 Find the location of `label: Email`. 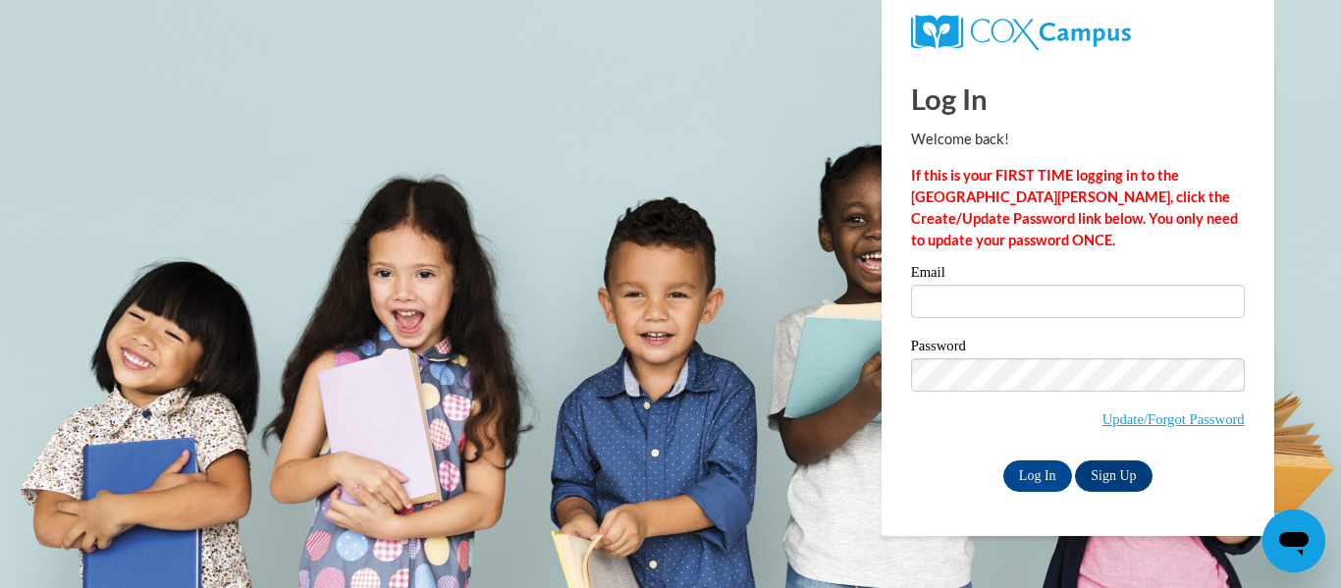

label: Email is located at coordinates (1078, 275).